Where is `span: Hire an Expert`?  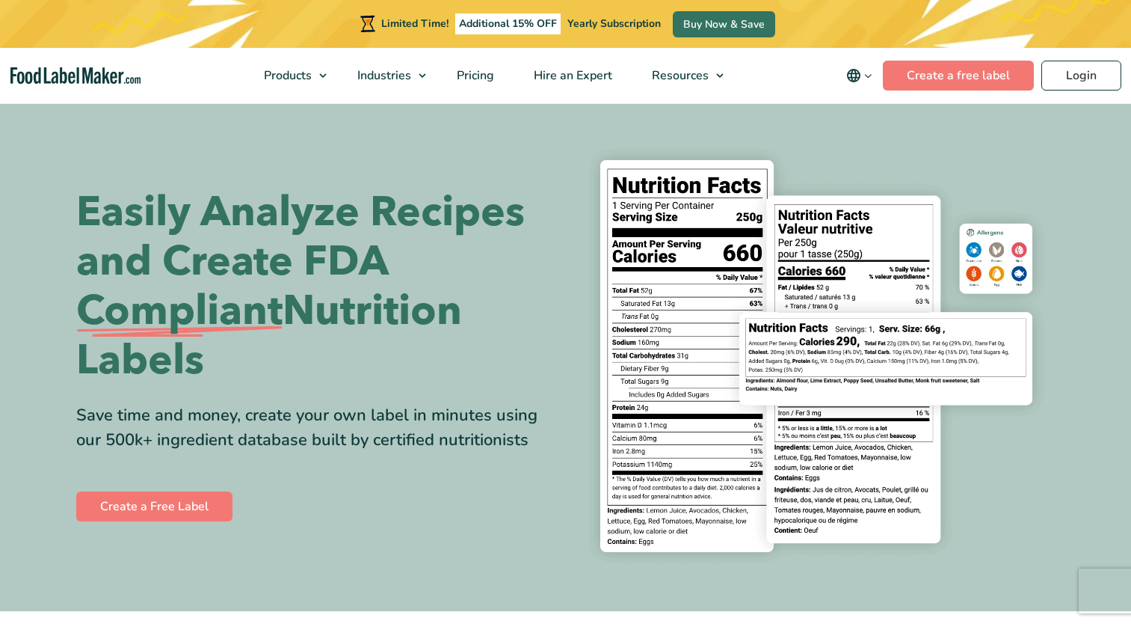
span: Hire an Expert is located at coordinates (571, 76).